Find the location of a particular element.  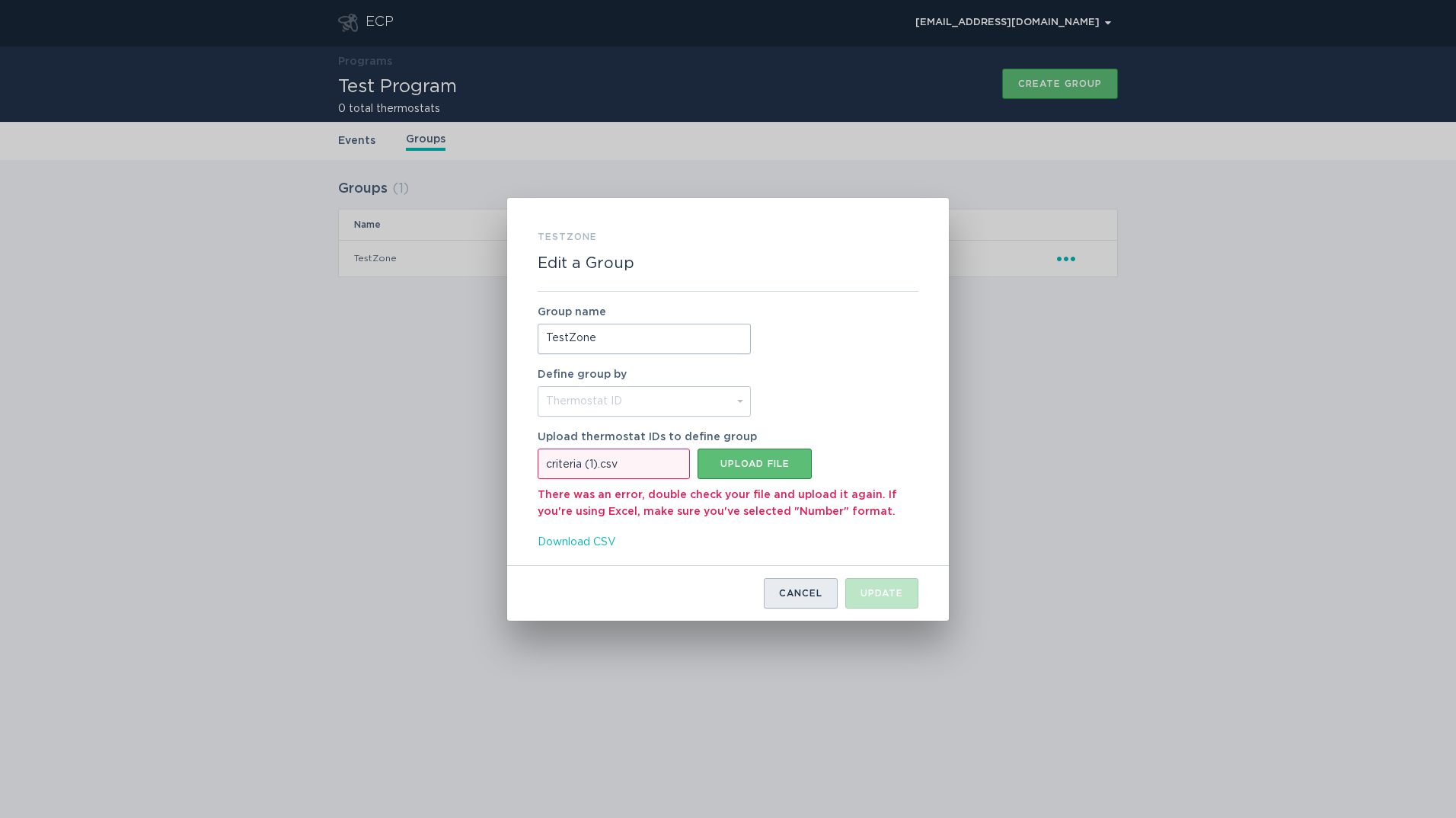

div: There was an error, double check your file and upload it again. If you're using Excel, make sure ... is located at coordinates (728, 500).